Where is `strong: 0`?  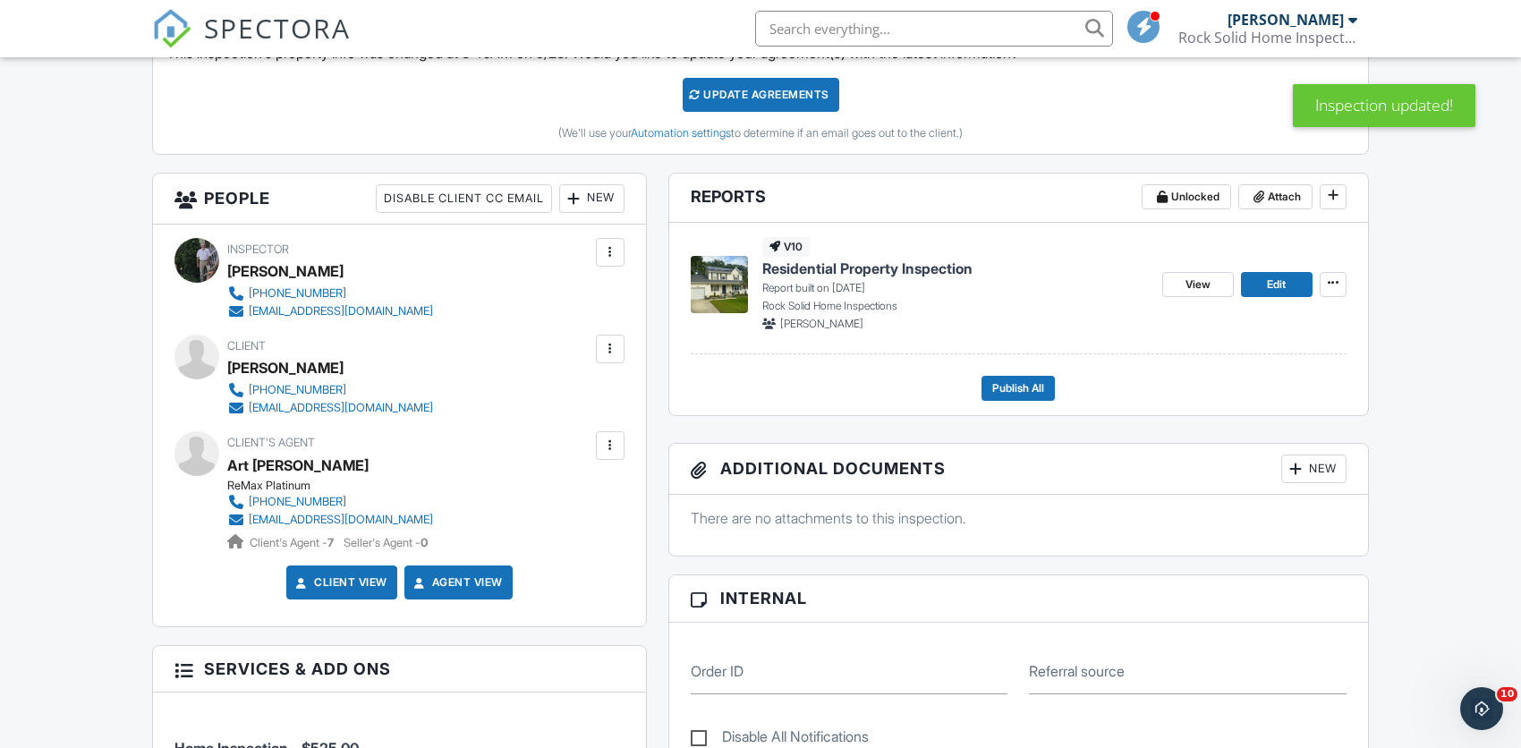
strong: 0 is located at coordinates (424, 542).